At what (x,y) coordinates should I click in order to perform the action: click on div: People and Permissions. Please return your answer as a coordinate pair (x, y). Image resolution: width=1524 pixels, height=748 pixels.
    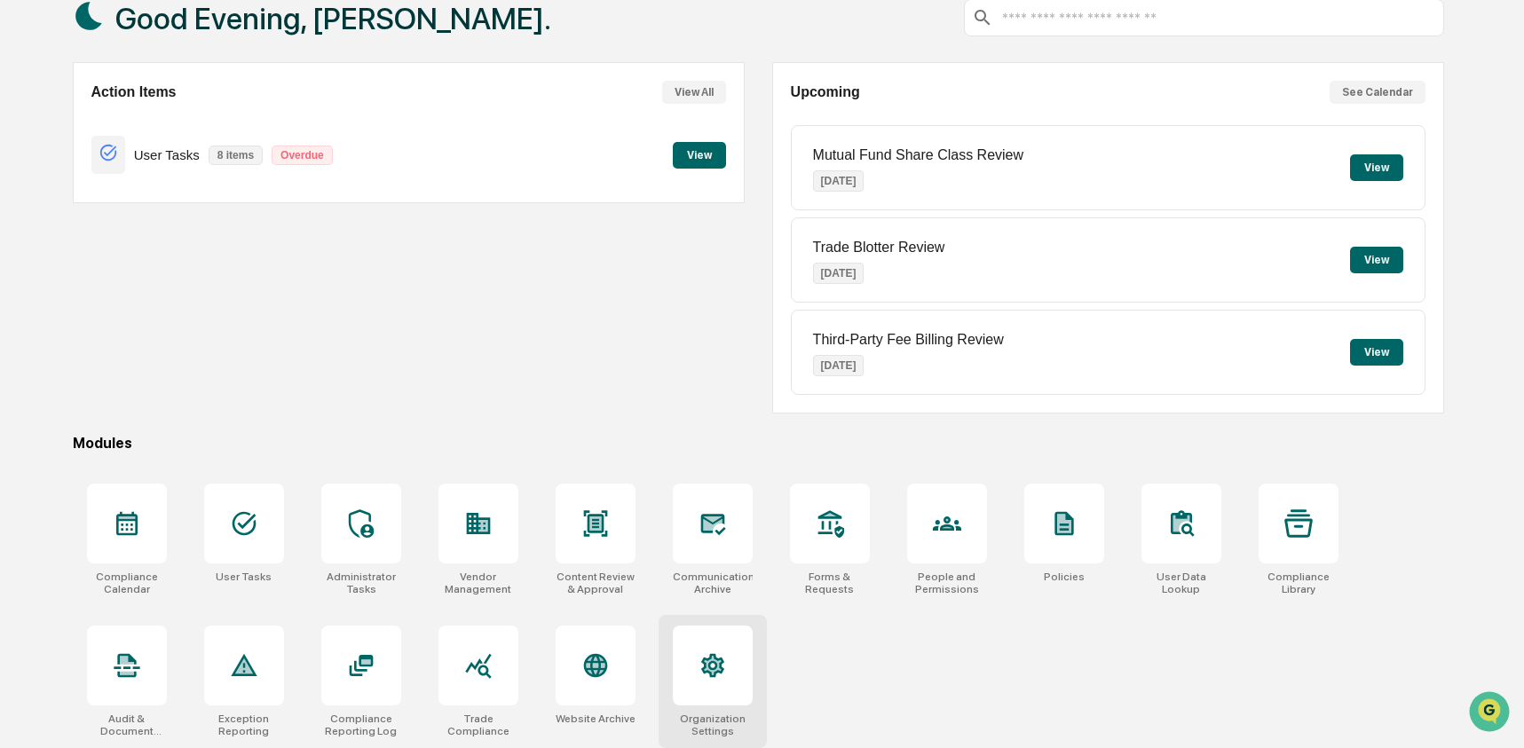
    Looking at the image, I should click on (947, 583).